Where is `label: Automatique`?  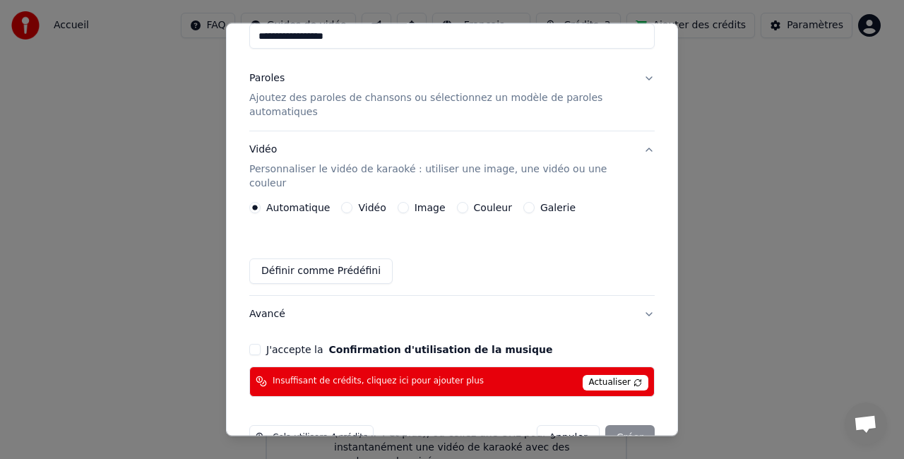 label: Automatique is located at coordinates (298, 208).